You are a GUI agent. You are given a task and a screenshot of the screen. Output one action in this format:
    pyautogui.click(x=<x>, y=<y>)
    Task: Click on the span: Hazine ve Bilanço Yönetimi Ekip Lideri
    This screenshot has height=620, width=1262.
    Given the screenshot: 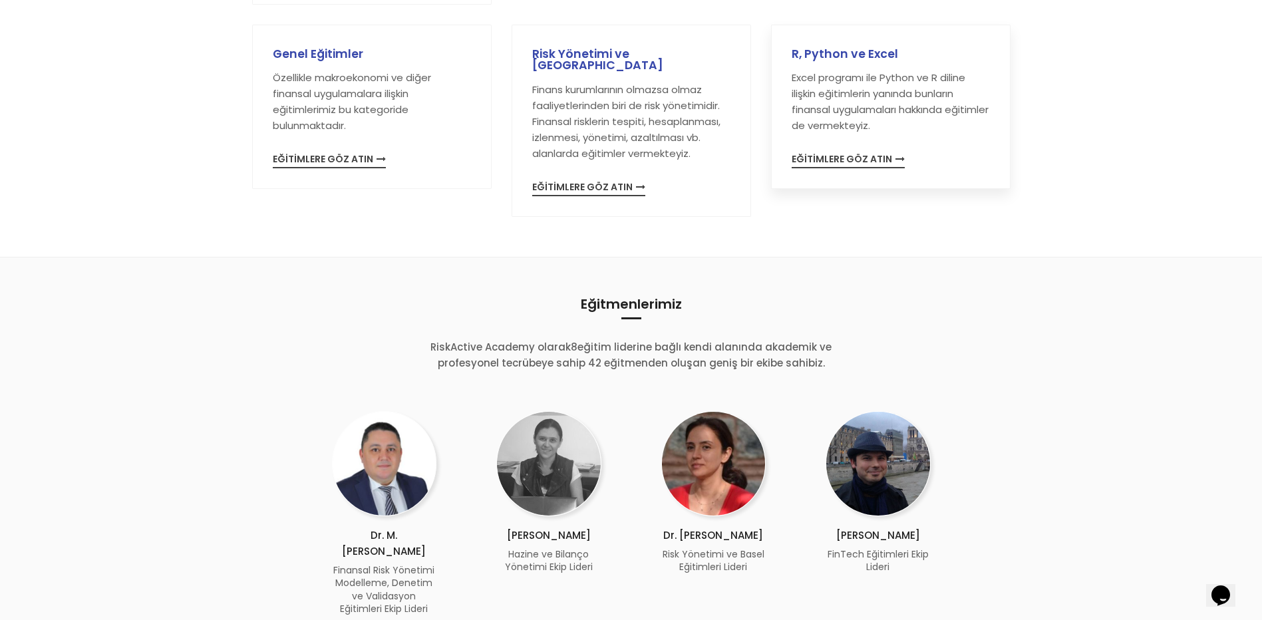 What is the action you would take?
    pyautogui.click(x=549, y=561)
    